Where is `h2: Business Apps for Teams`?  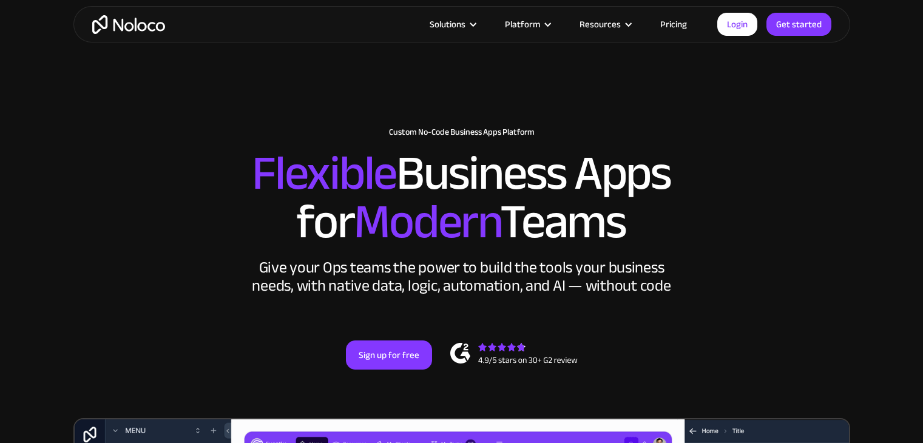
h2: Business Apps for Teams is located at coordinates (462, 198).